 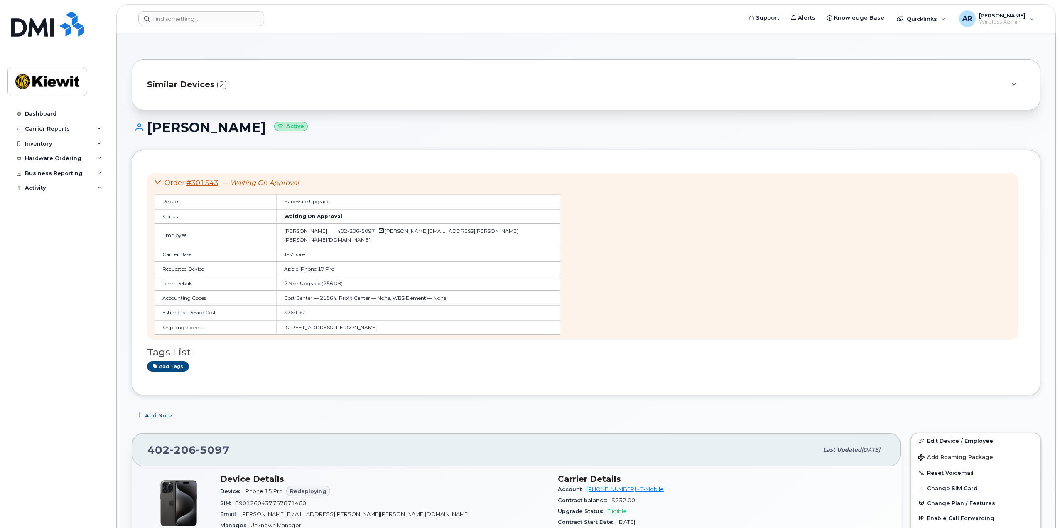 I want to click on button: Change SIM Card, so click(x=976, y=488).